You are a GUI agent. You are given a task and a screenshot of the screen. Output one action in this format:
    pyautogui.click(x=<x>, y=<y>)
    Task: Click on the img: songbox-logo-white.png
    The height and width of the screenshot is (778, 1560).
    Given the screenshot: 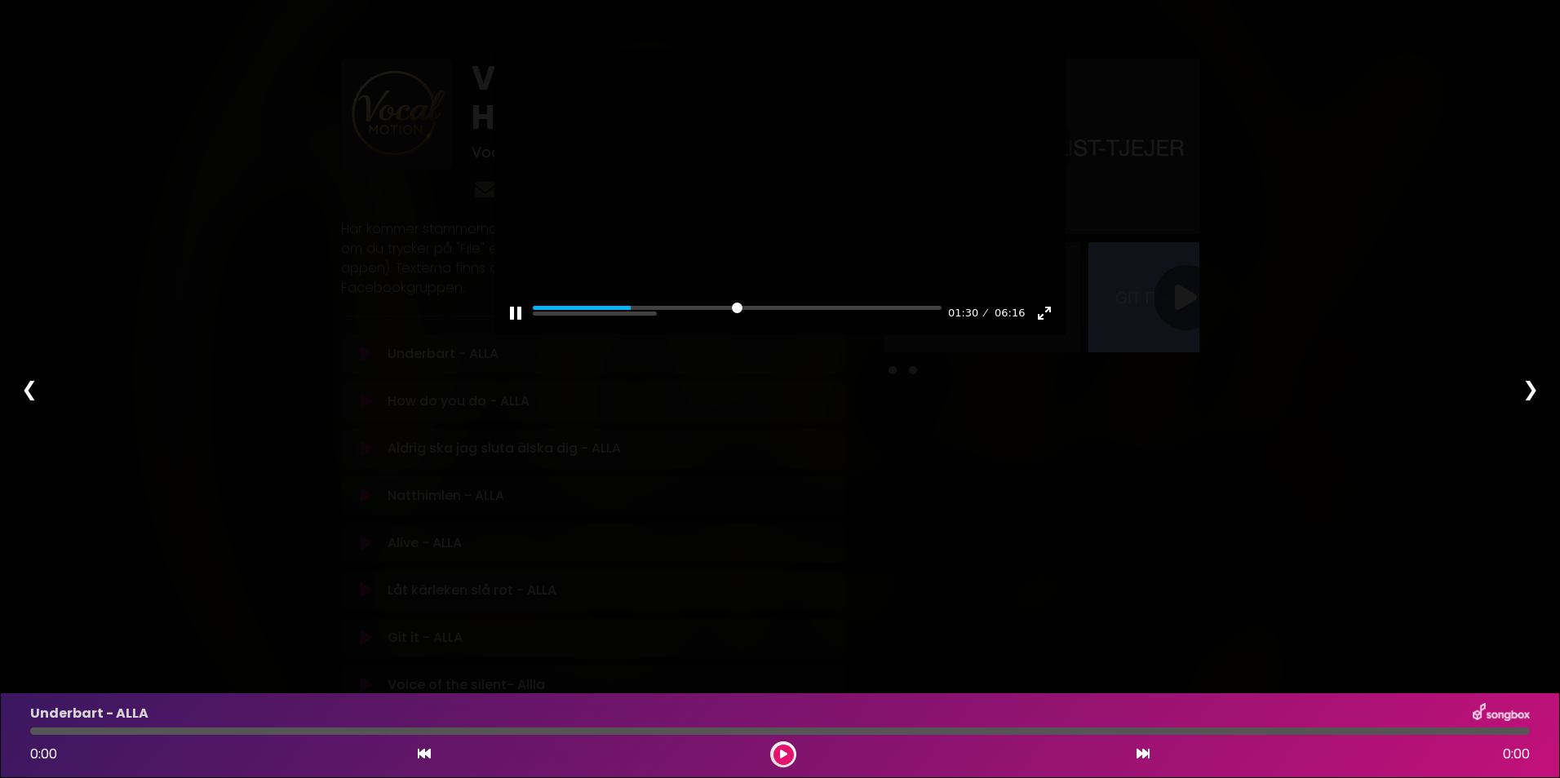 What is the action you would take?
    pyautogui.click(x=1501, y=714)
    